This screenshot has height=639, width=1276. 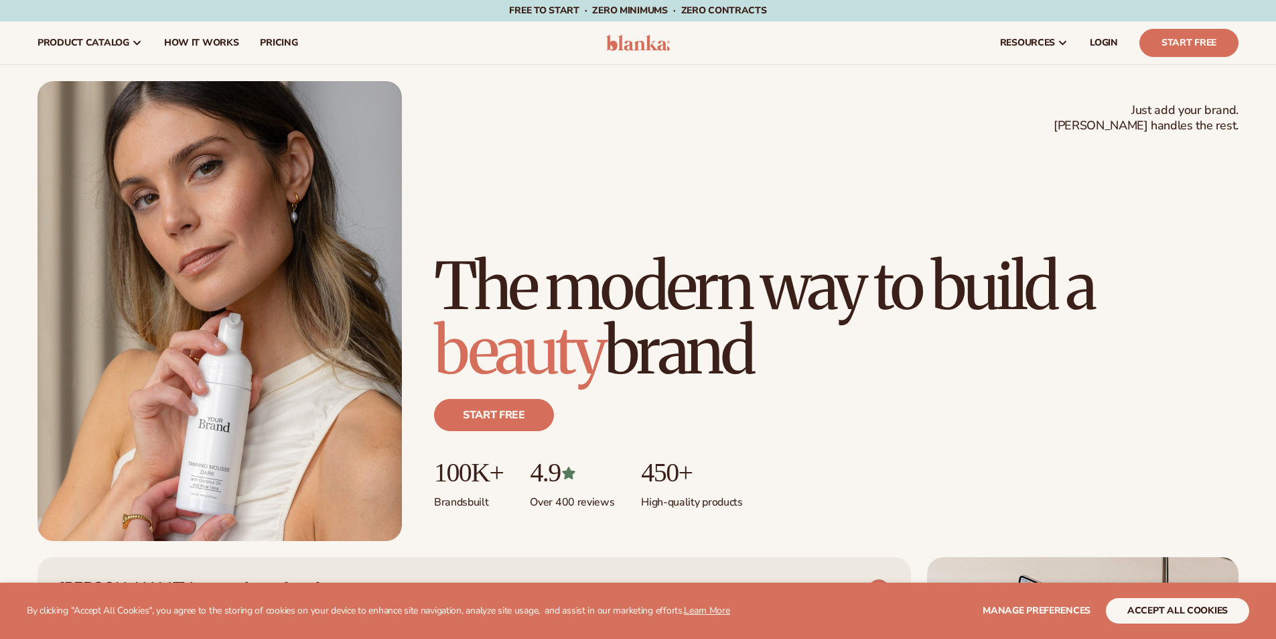 I want to click on a: Start Free, so click(x=1189, y=43).